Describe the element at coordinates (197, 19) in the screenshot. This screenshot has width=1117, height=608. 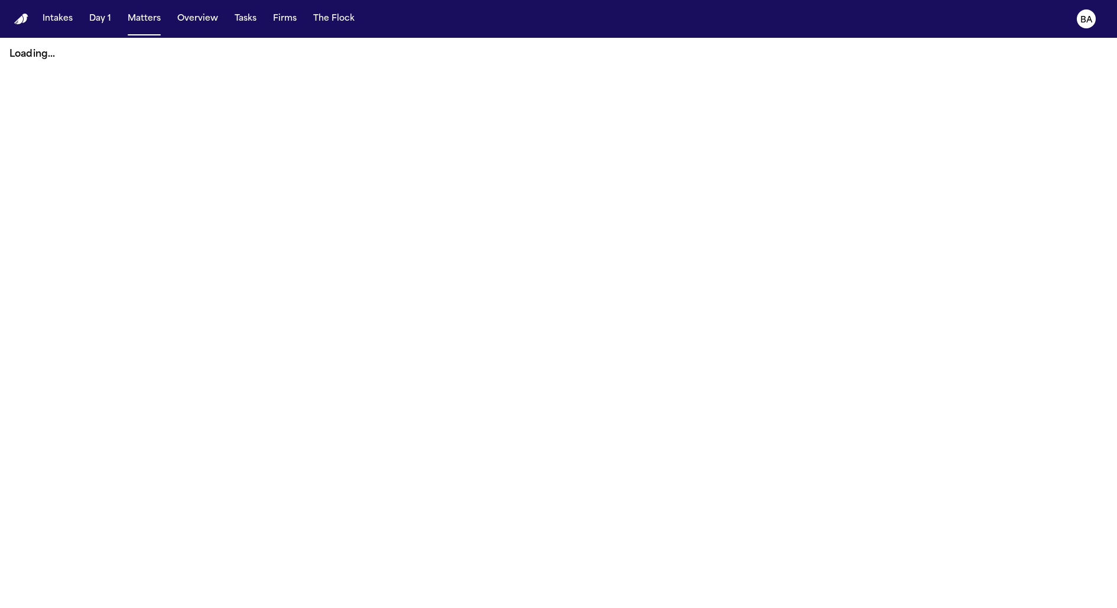
I see `button: Overview` at that location.